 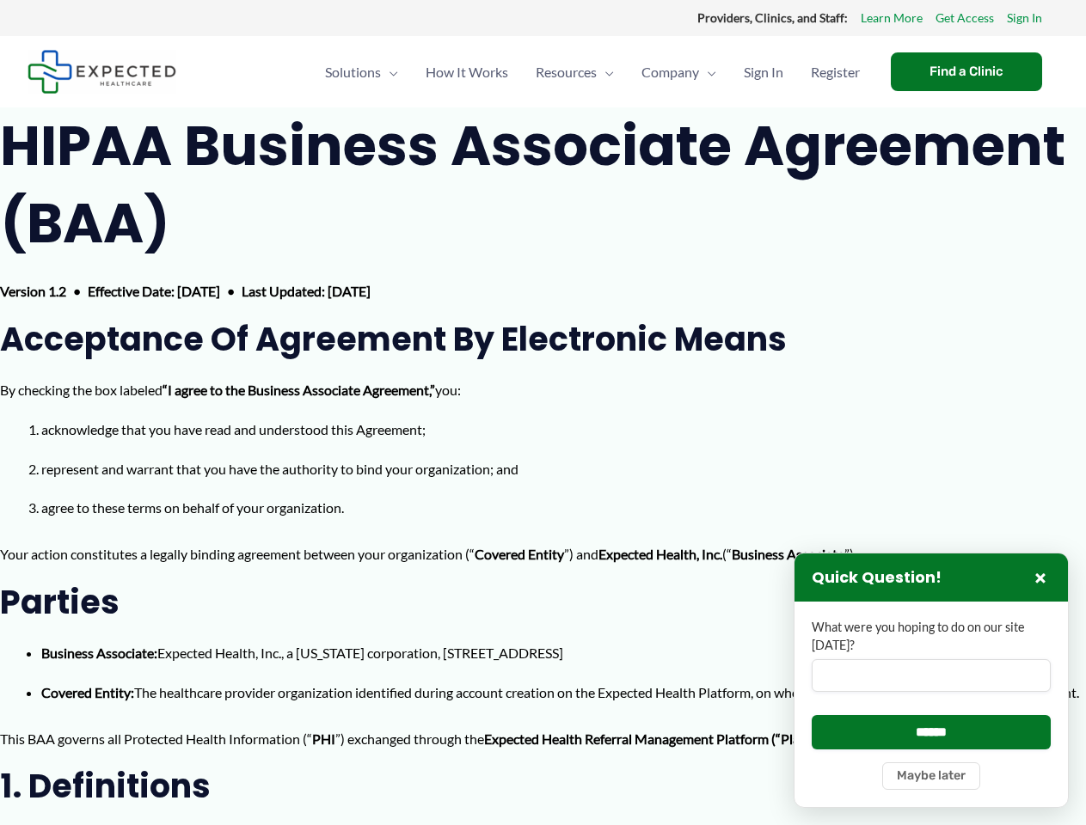 What do you see at coordinates (101, 71) in the screenshot?
I see `img: Expected Healthcare Logo - side, dark font, small` at bounding box center [101, 71].